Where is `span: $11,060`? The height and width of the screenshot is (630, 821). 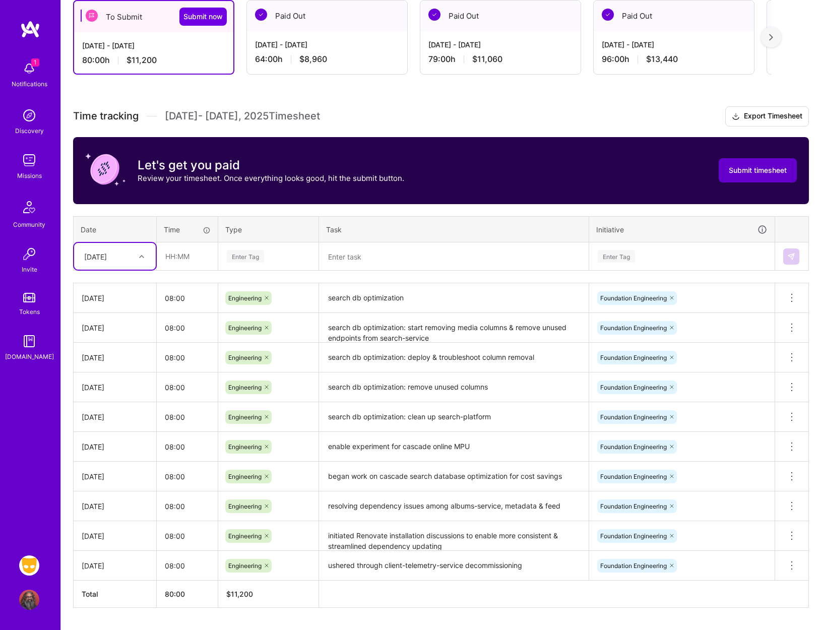
span: $11,060 is located at coordinates (487, 59).